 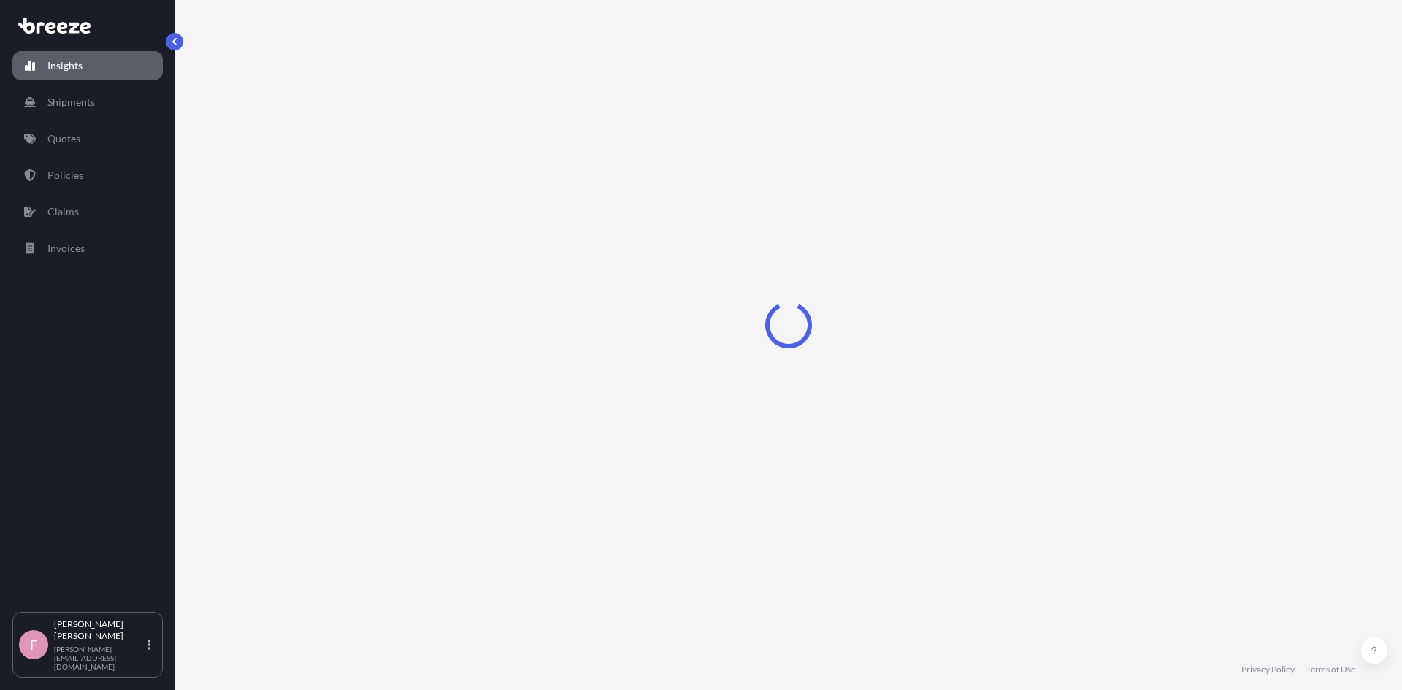 I want to click on a: Terms of Use, so click(x=1331, y=670).